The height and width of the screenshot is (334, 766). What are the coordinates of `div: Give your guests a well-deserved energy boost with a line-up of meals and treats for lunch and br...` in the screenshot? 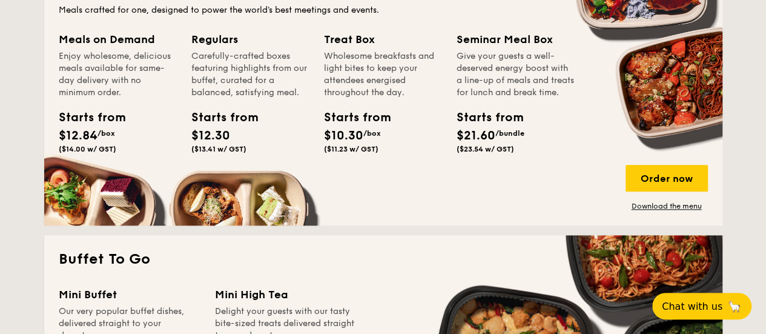 It's located at (515, 74).